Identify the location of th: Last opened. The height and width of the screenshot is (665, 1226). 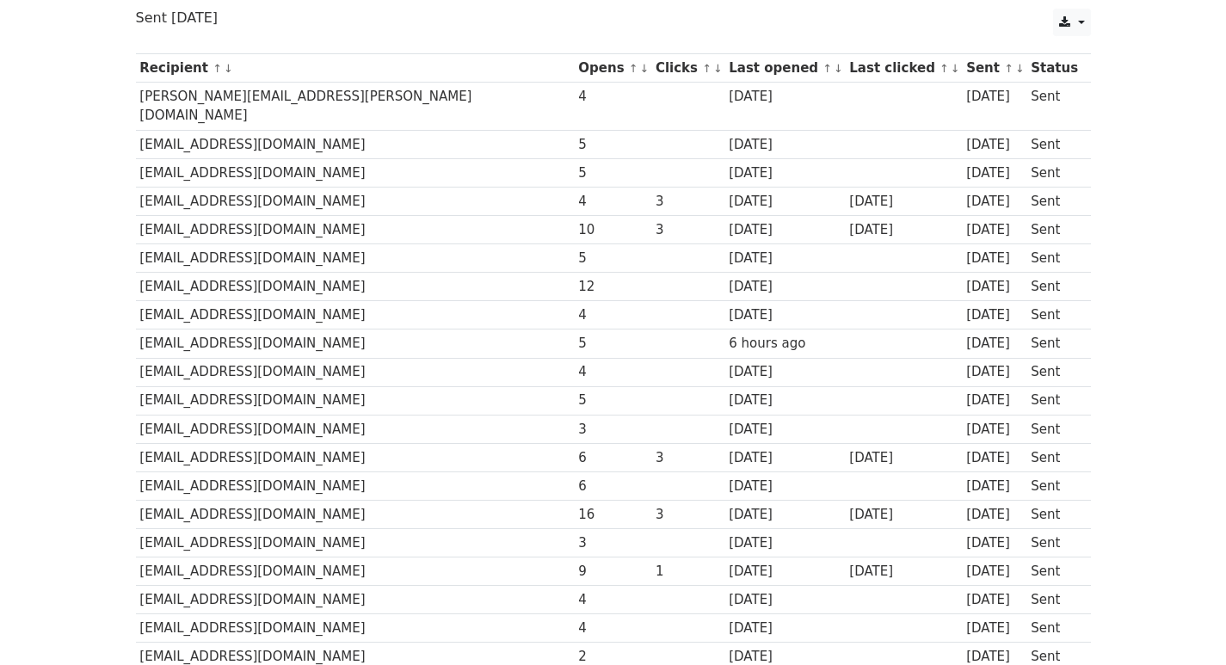
(784, 68).